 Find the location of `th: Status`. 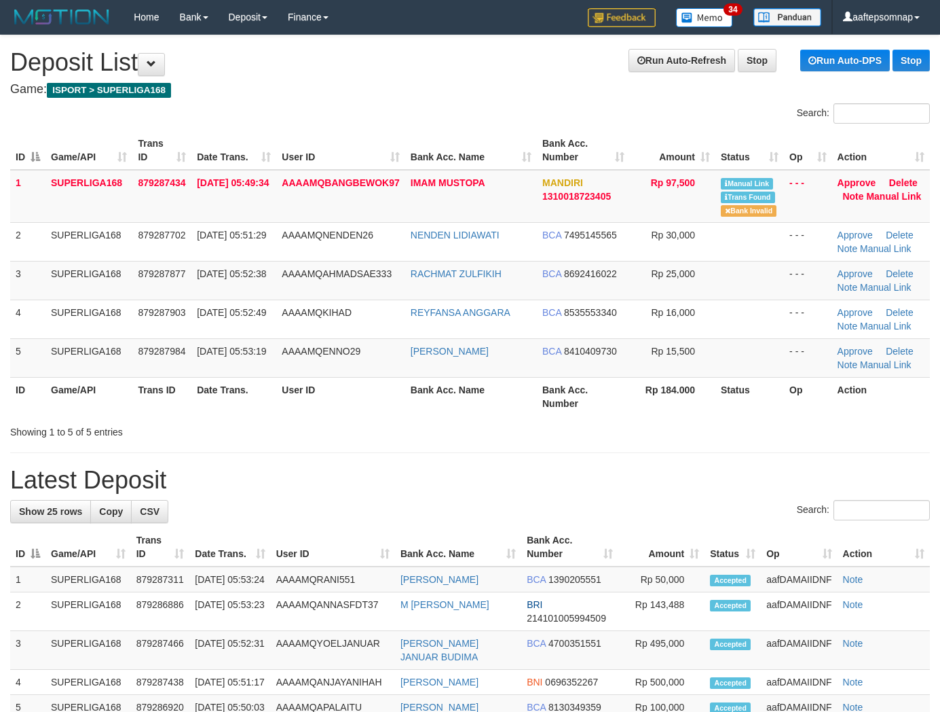

th: Status is located at coordinates (750, 396).